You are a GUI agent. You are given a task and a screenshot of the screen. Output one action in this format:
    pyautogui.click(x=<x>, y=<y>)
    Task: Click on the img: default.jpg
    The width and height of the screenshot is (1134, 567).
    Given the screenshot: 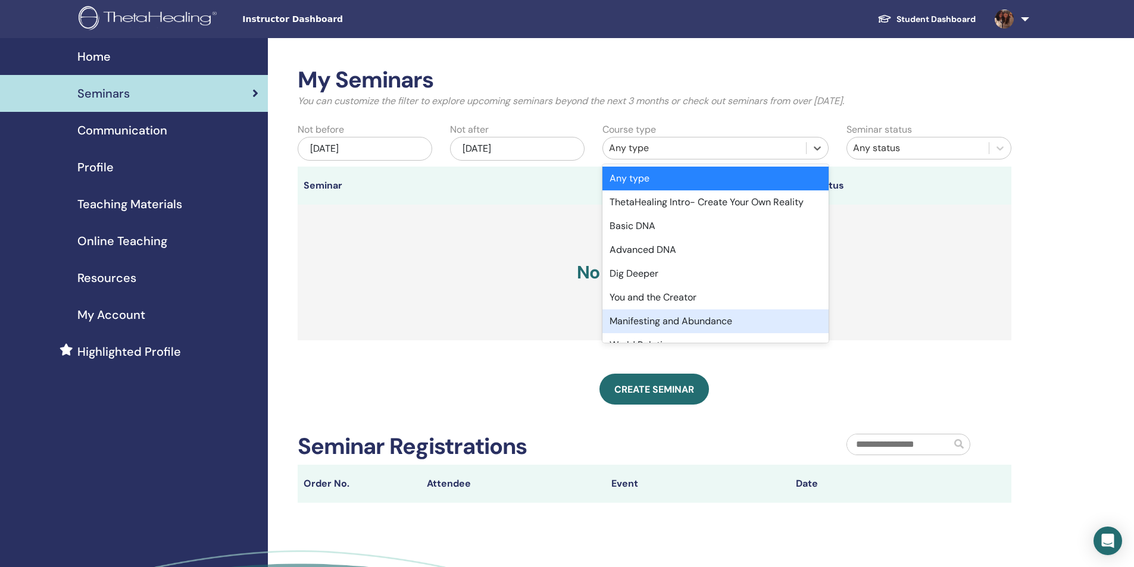 What is the action you would take?
    pyautogui.click(x=1004, y=19)
    